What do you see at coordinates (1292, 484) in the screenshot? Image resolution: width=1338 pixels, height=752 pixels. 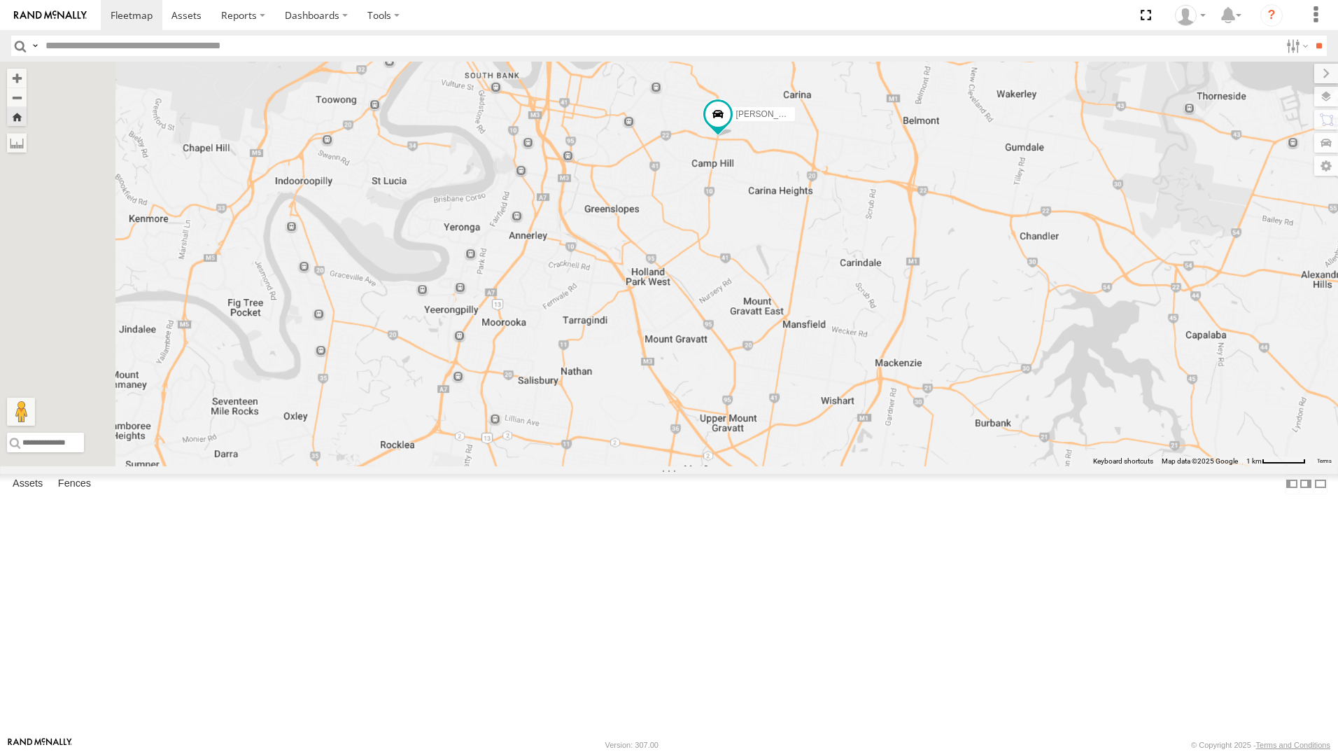 I see `label: Dock Summary Table to the Left` at bounding box center [1292, 484].